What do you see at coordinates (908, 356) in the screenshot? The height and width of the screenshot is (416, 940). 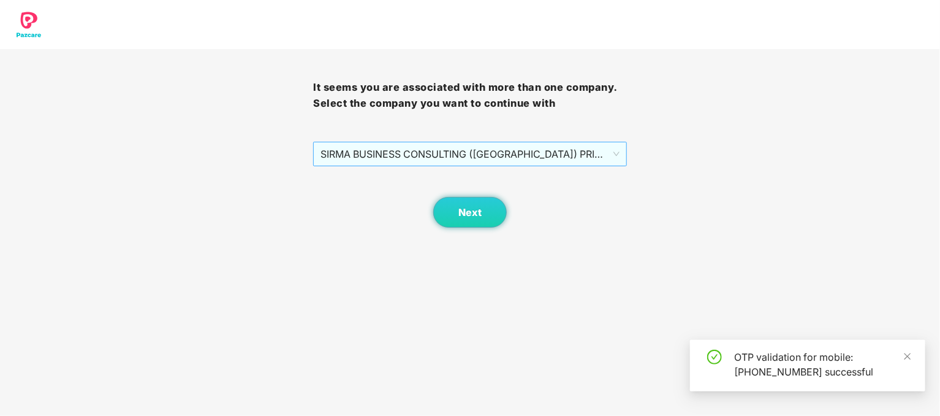 I see `span: close` at bounding box center [908, 356].